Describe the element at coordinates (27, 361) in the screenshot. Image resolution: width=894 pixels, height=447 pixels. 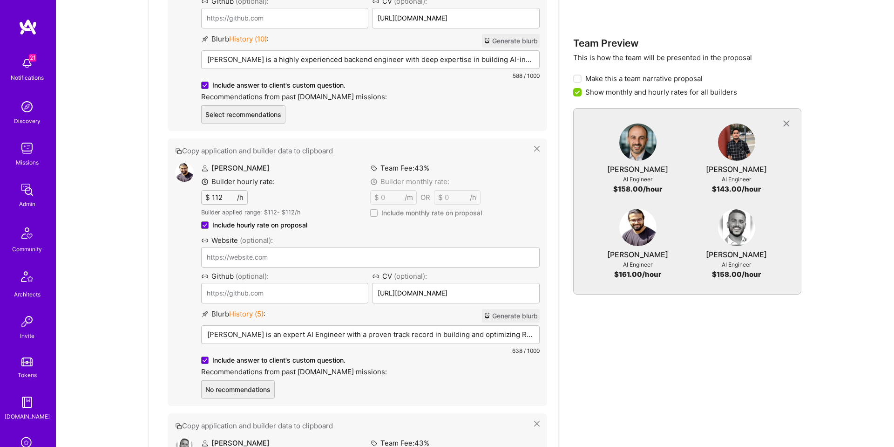
I see `img: tokens` at that location.